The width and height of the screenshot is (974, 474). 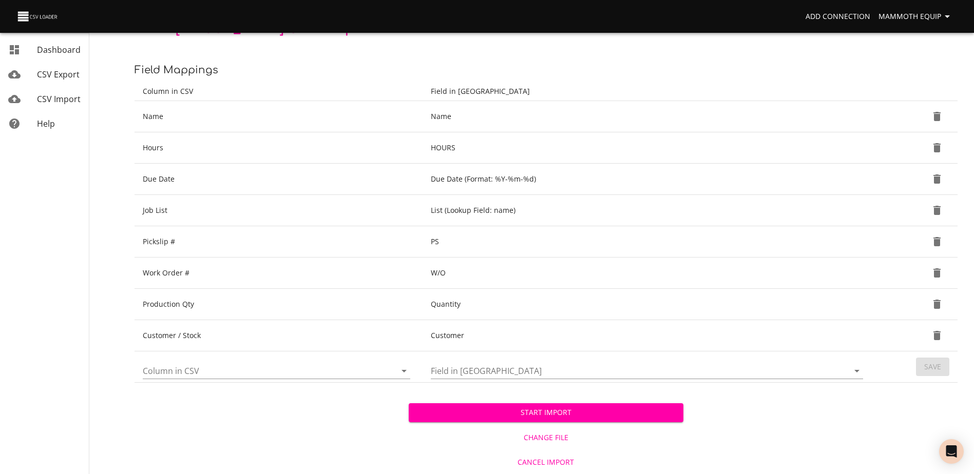 What do you see at coordinates (546, 462) in the screenshot?
I see `button: Cancel Import` at bounding box center [546, 462].